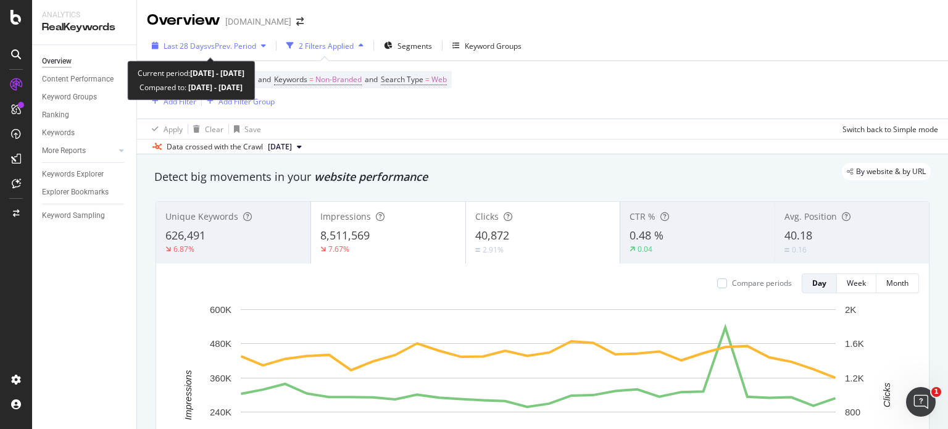 This screenshot has width=948, height=429. What do you see at coordinates (84, 27) in the screenshot?
I see `div: RealKeywords` at bounding box center [84, 27].